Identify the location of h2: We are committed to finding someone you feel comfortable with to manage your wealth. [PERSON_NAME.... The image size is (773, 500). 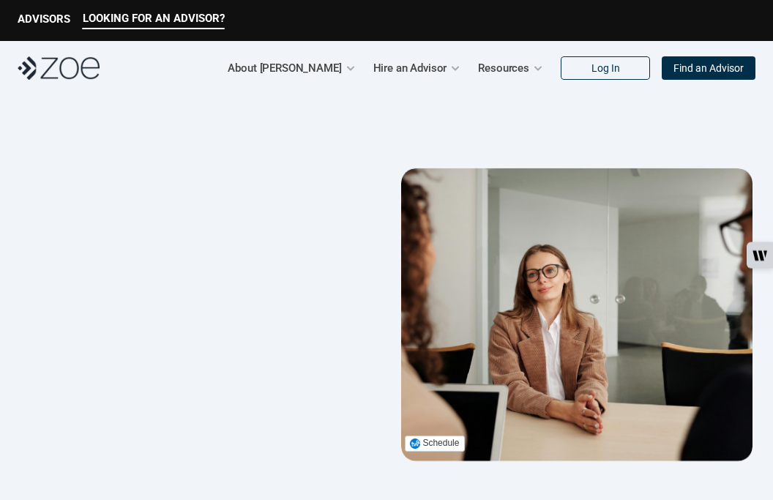
(146, 358).